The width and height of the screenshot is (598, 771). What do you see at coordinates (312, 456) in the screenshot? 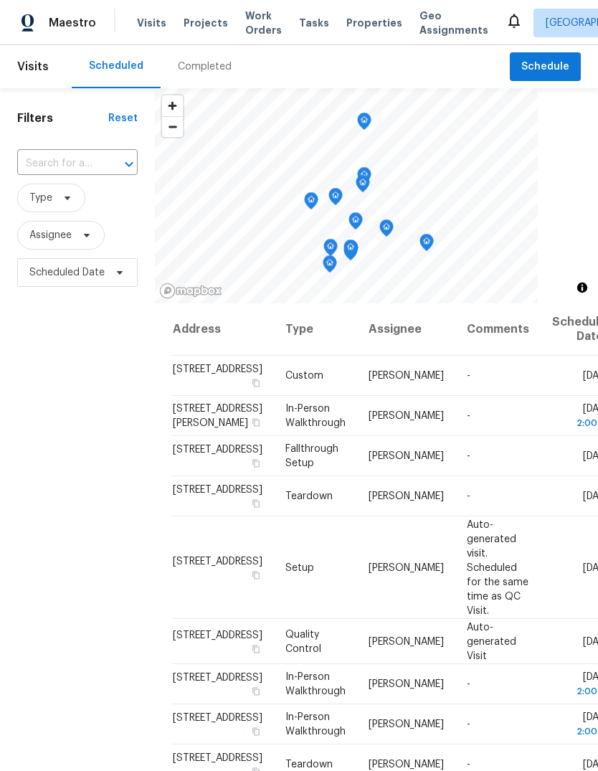
I see `span: Fallthrough Setup` at bounding box center [312, 456].